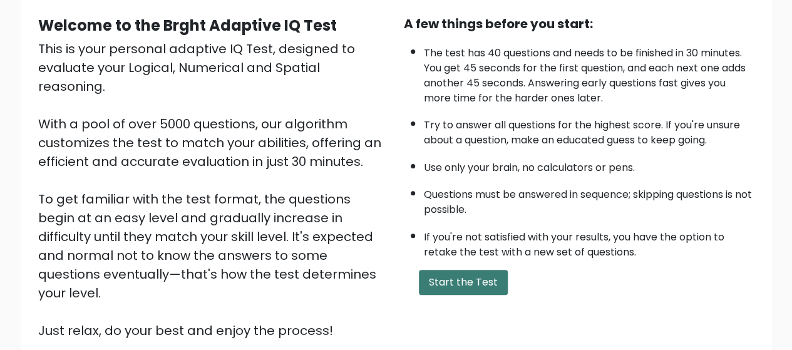 Image resolution: width=792 pixels, height=350 pixels. Describe the element at coordinates (589, 73) in the screenshot. I see `li: The test has 40 questions and needs to be finished in 30 minutes. You get 45 seconds for the firs...` at that location.